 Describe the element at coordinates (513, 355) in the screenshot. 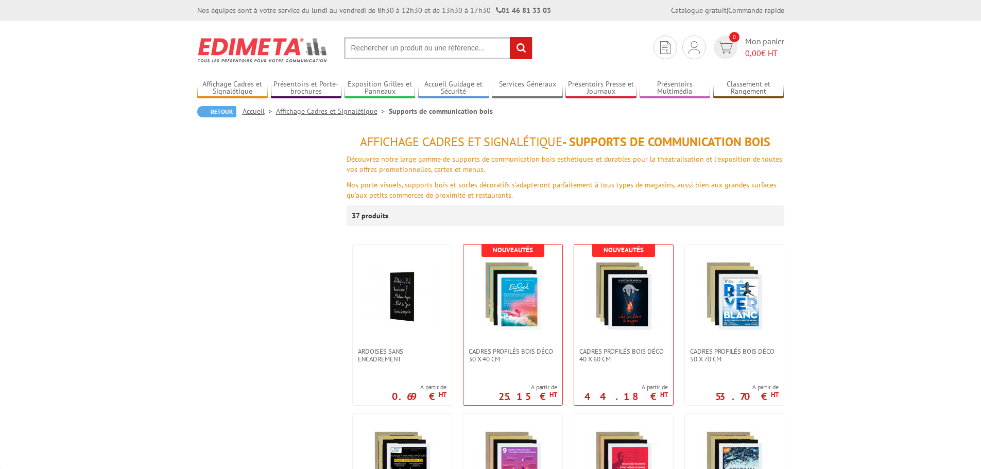

I see `span: Cadres Profilés Bois Déco 30 x 40 cm` at that location.